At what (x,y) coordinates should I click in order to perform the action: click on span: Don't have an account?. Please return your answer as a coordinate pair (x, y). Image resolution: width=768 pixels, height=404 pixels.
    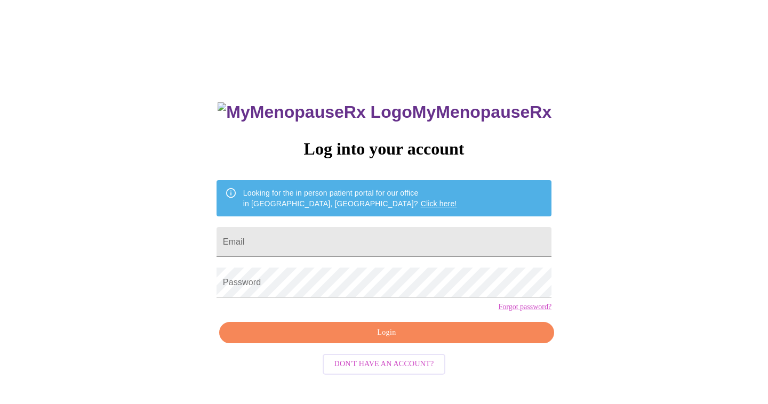
    Looking at the image, I should click on (384, 364).